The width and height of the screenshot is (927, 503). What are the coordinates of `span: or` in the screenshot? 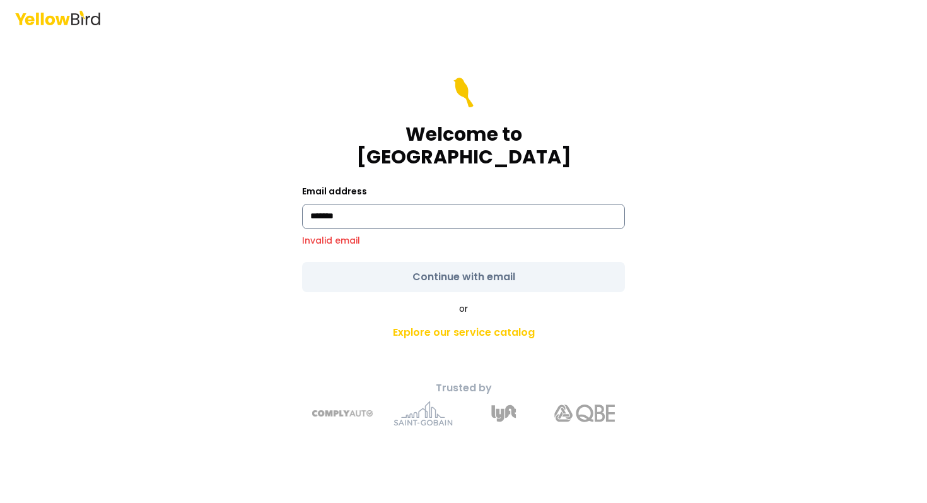 It's located at (463, 308).